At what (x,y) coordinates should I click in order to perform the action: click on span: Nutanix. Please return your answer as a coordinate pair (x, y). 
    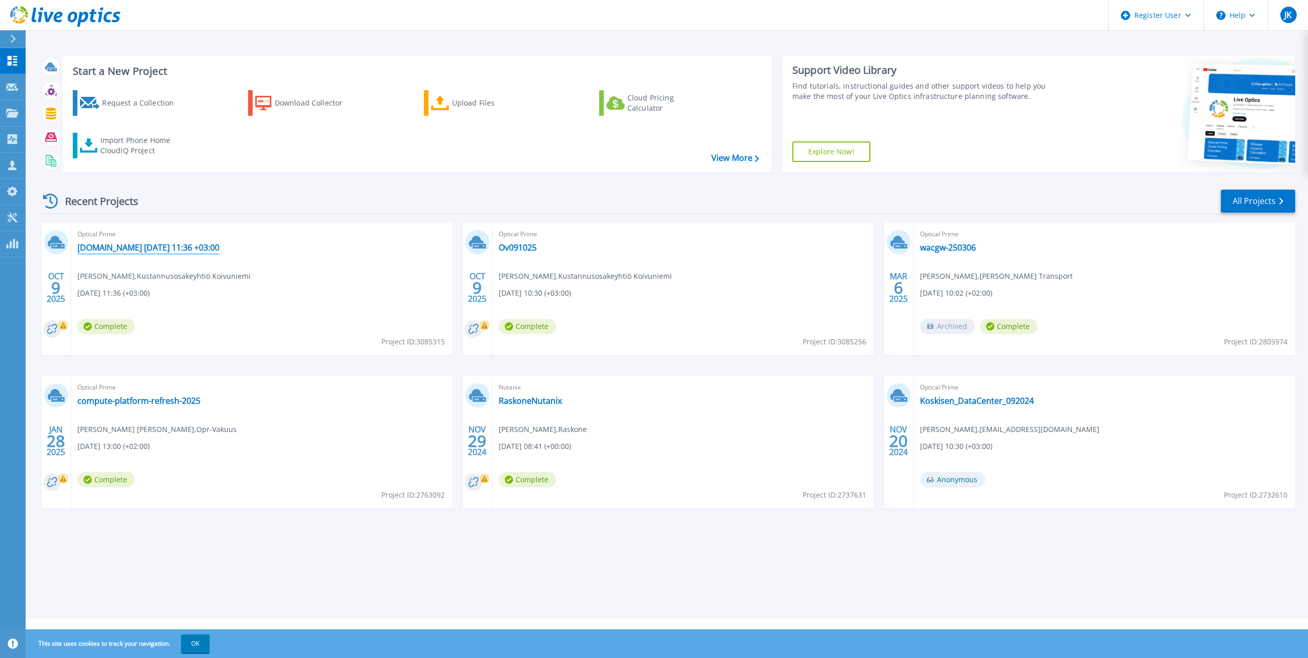
    Looking at the image, I should click on (683, 388).